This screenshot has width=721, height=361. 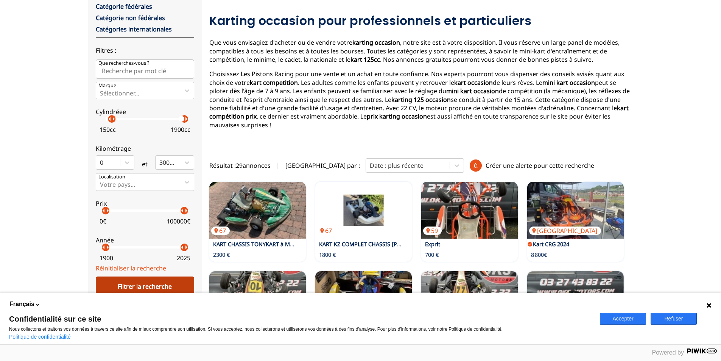 What do you see at coordinates (575, 210) in the screenshot?
I see `img: Kart CRG 2024` at bounding box center [575, 210].